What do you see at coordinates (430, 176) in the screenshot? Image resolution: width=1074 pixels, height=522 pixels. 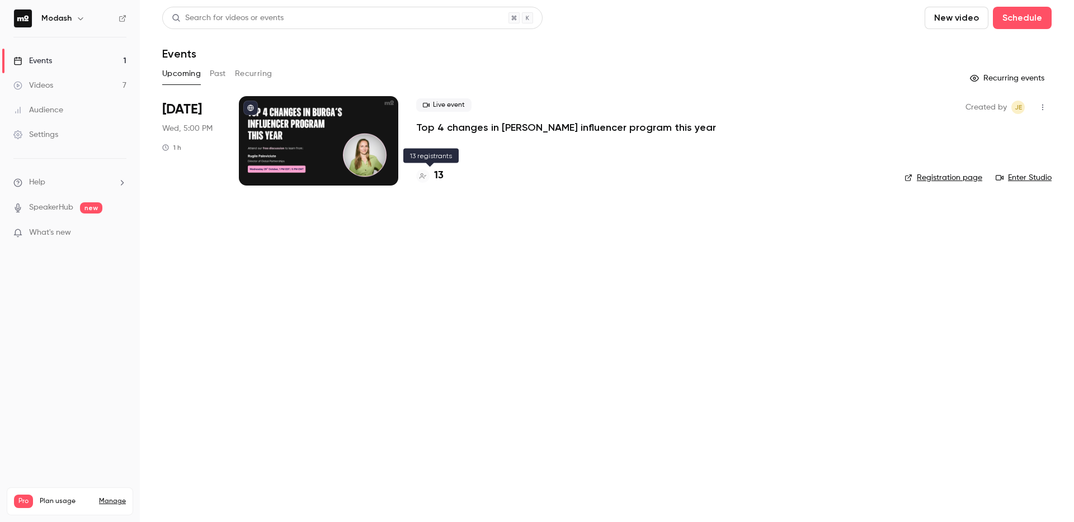 I see `a: 13` at bounding box center [430, 176].